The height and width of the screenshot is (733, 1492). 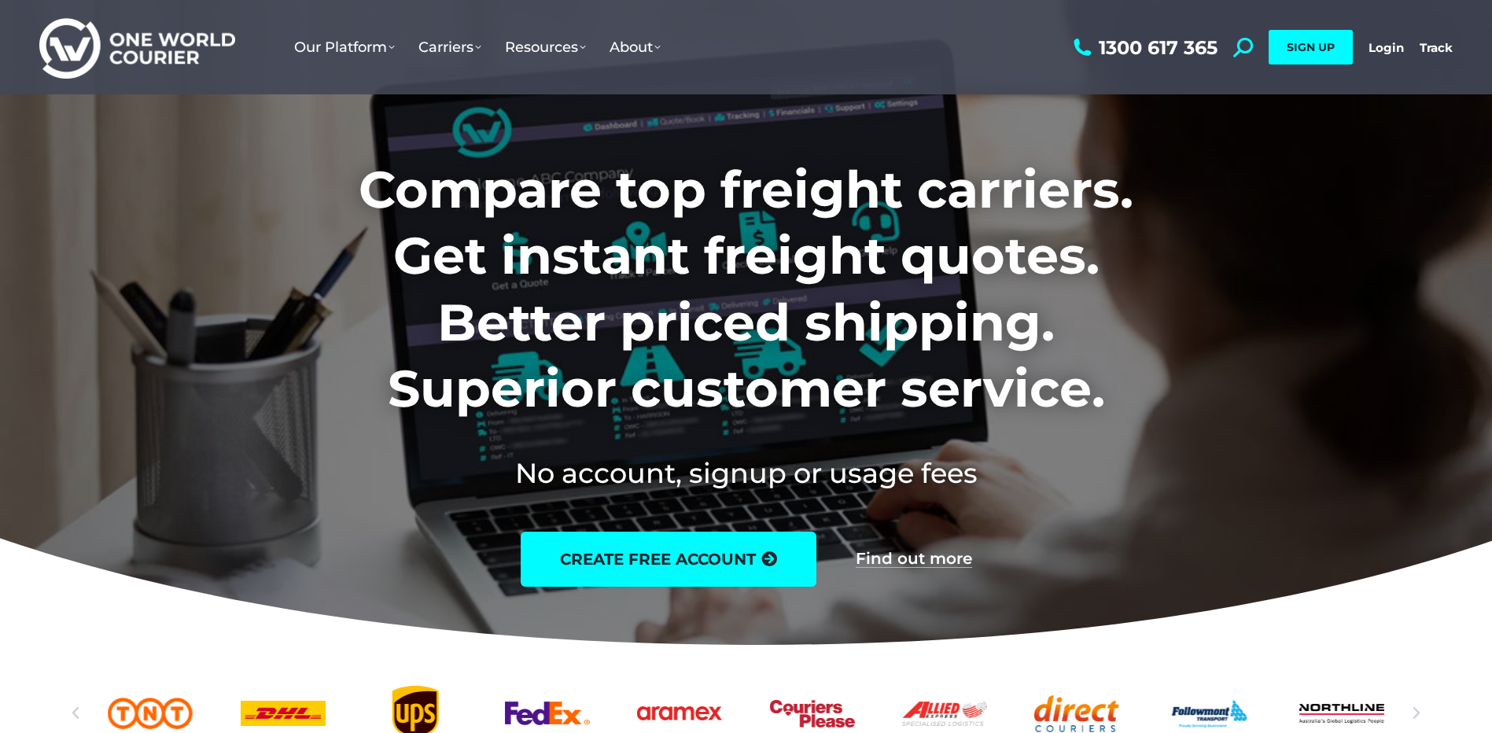 What do you see at coordinates (545, 47) in the screenshot?
I see `span: Resources` at bounding box center [545, 47].